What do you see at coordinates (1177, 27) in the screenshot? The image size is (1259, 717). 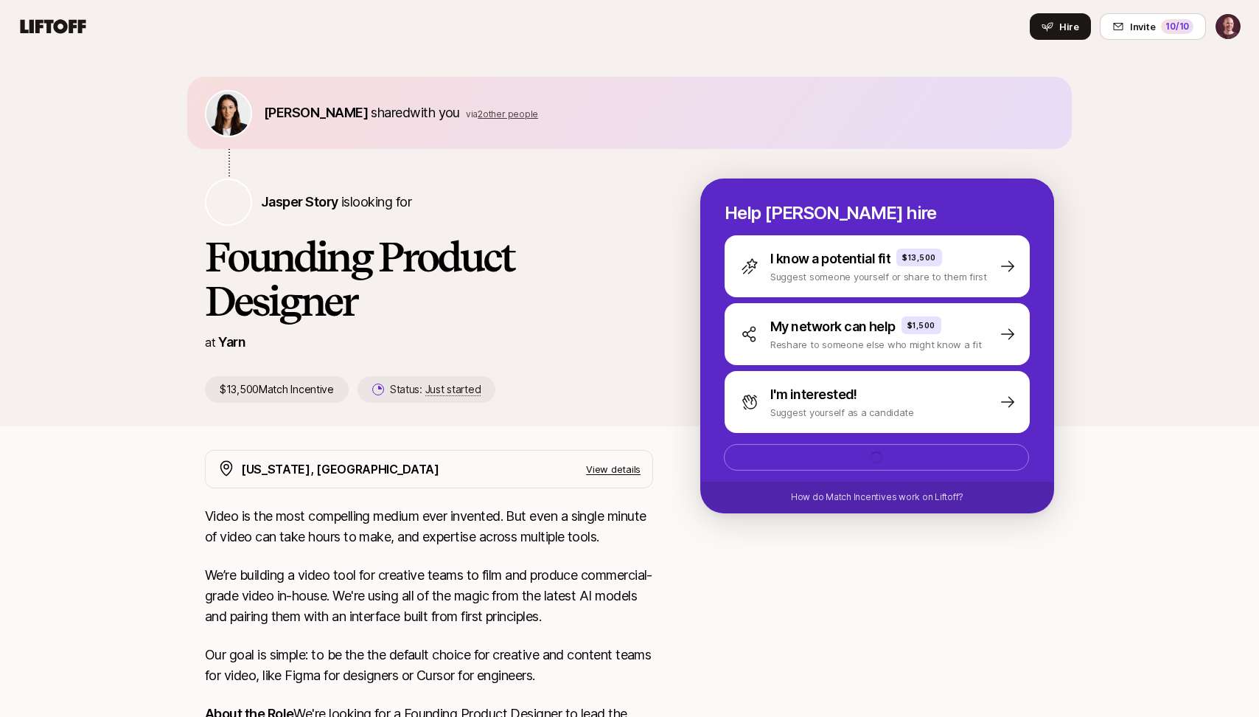 I see `div: 10 /10` at bounding box center [1177, 27].